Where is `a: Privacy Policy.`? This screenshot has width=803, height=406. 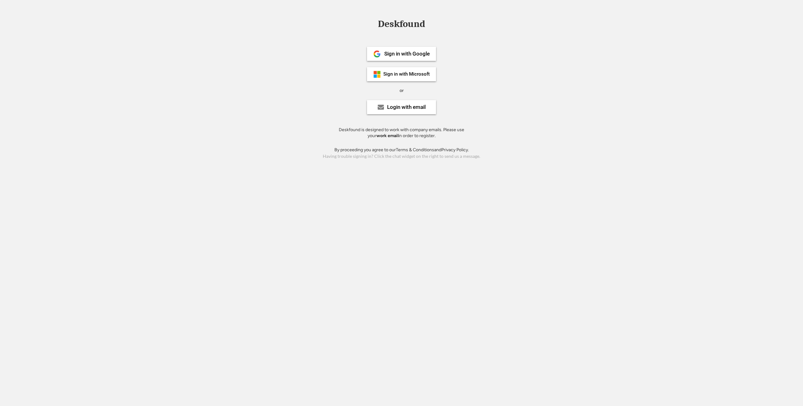 a: Privacy Policy. is located at coordinates (455, 150).